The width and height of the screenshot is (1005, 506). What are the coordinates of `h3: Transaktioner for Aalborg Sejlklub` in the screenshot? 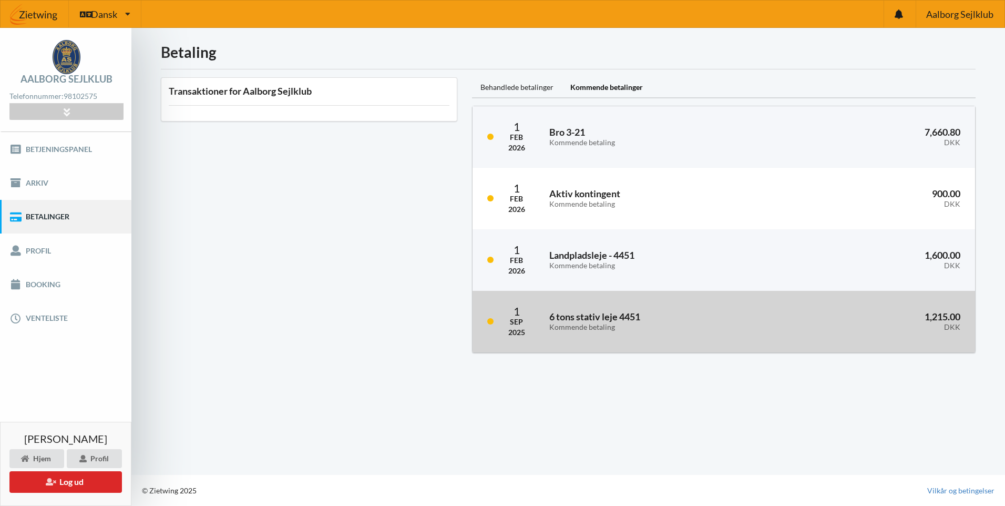 It's located at (309, 91).